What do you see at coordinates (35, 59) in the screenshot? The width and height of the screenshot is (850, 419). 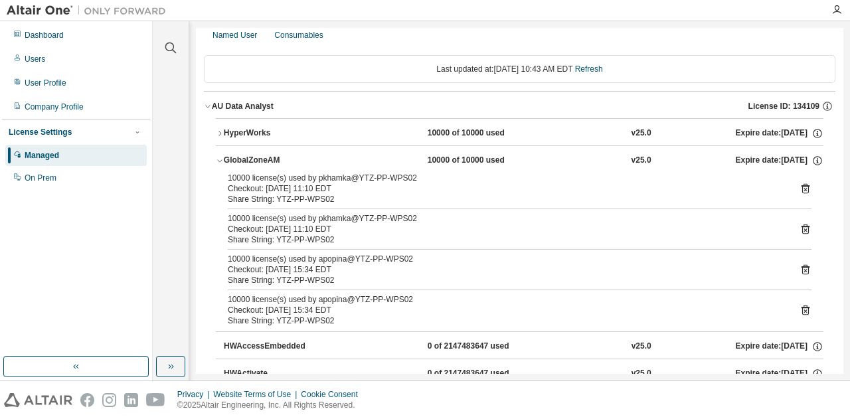 I see `div: Users` at bounding box center [35, 59].